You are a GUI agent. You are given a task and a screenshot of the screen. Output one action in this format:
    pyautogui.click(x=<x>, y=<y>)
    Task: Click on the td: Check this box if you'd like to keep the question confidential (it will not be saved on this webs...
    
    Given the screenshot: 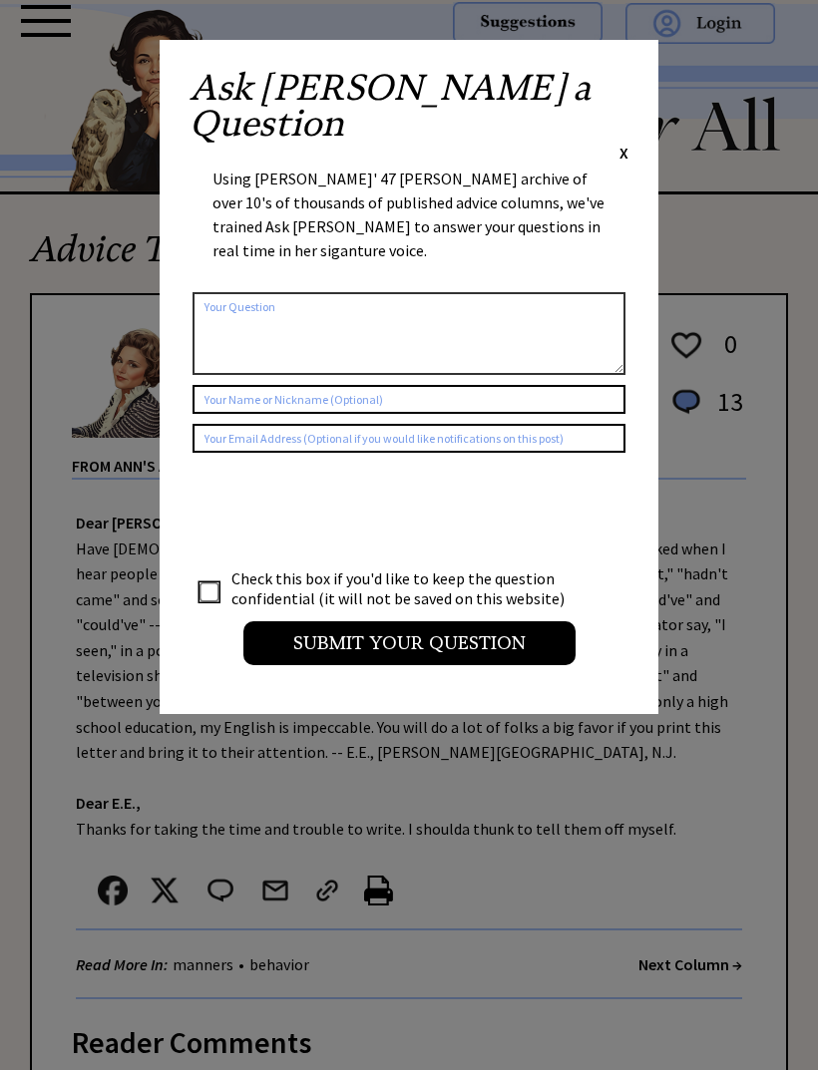 What is the action you would take?
    pyautogui.click(x=407, y=588)
    